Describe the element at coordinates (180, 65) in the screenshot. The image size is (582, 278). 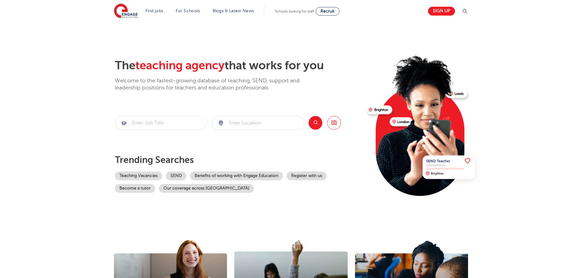
I see `span: teaching agency` at that location.